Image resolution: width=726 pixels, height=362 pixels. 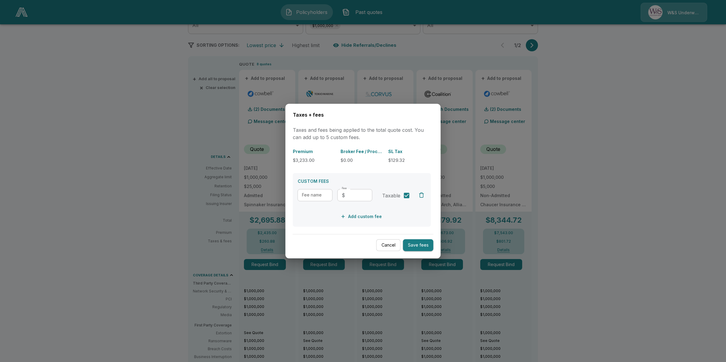 What do you see at coordinates (391, 195) in the screenshot?
I see `span: Taxable` at bounding box center [391, 195].